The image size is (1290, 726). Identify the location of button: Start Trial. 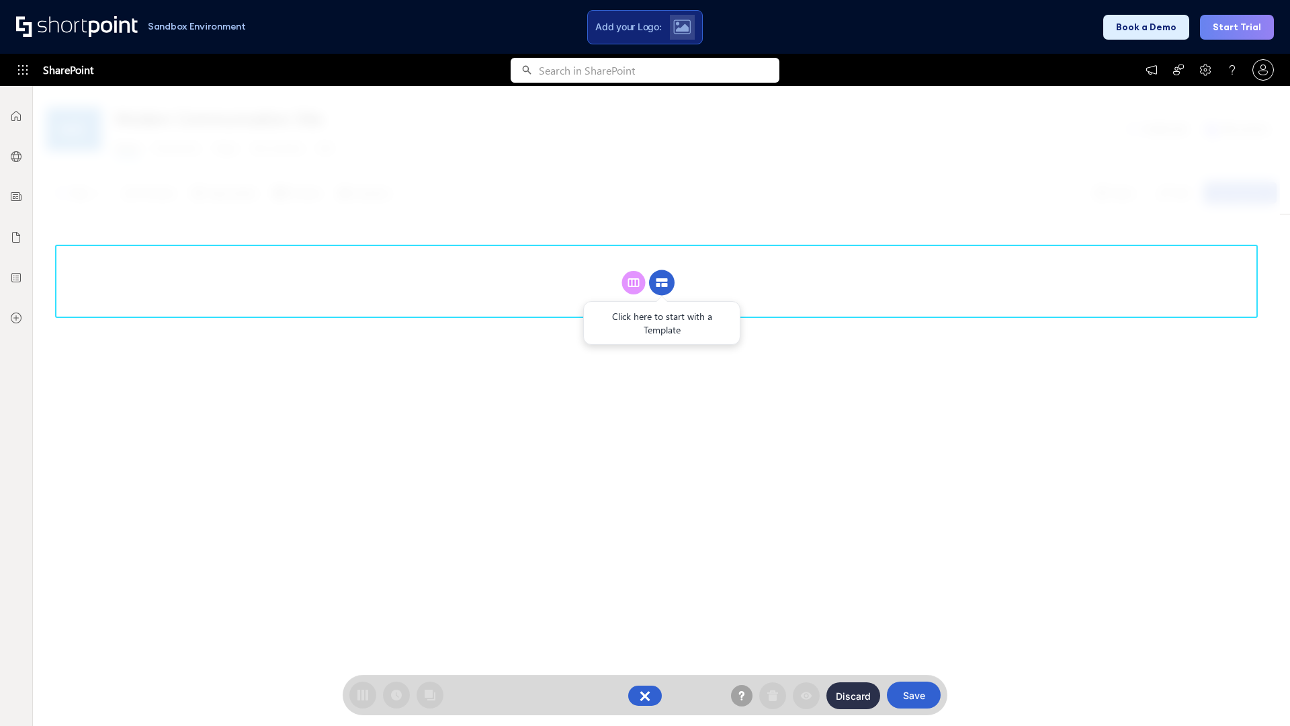
(1237, 27).